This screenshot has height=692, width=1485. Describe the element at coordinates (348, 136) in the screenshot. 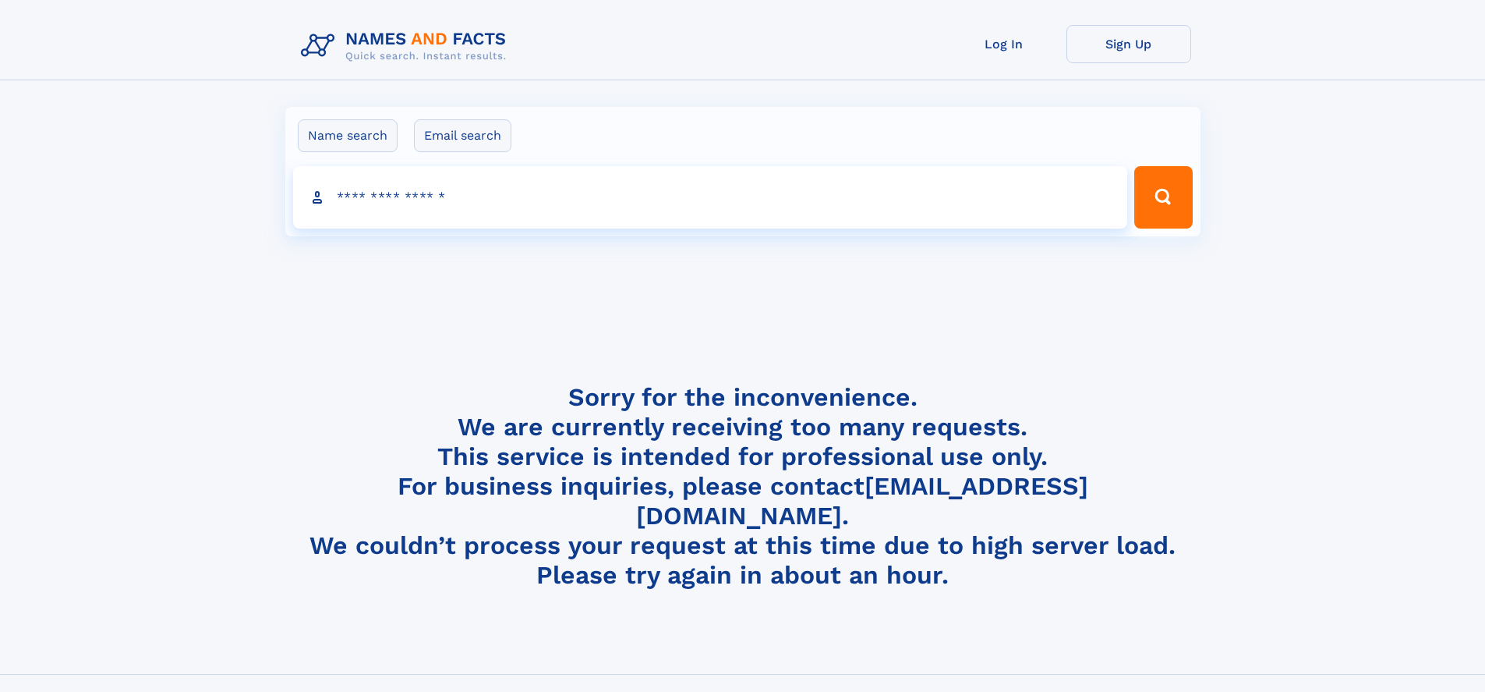

I see `label: Name search` at that location.